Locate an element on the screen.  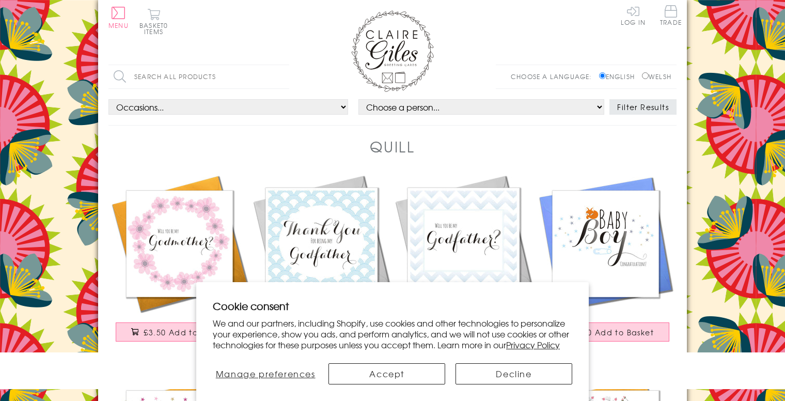
span: 0 items is located at coordinates (156, 28).